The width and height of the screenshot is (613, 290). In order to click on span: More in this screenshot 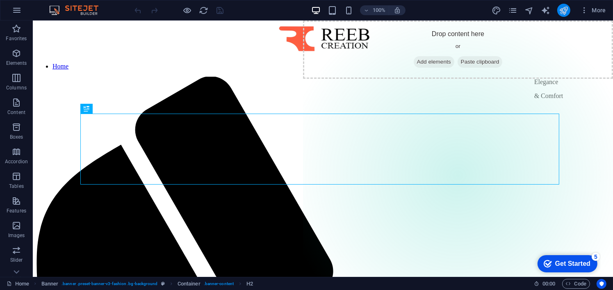, I will do `click(593, 10)`.